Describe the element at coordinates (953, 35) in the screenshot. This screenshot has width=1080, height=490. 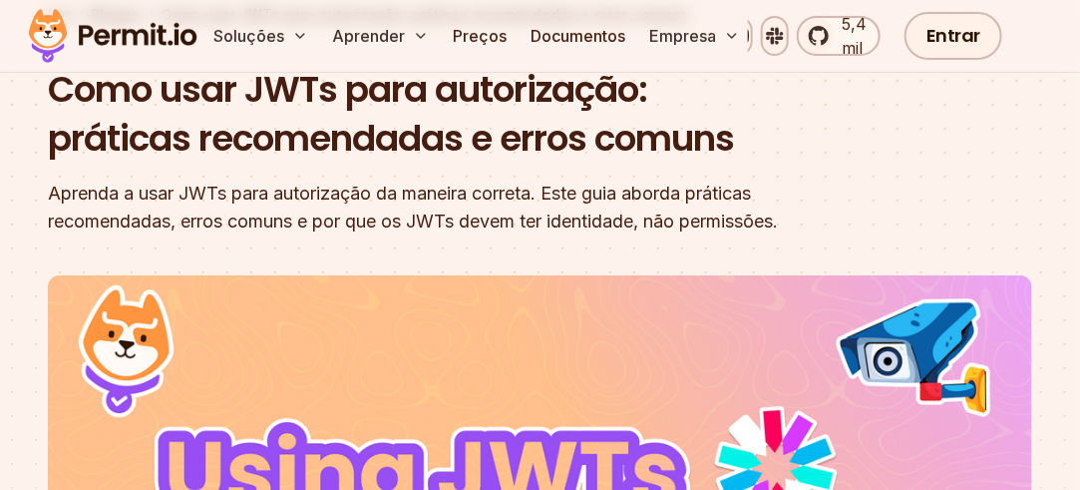
I see `font: Entrar` at that location.